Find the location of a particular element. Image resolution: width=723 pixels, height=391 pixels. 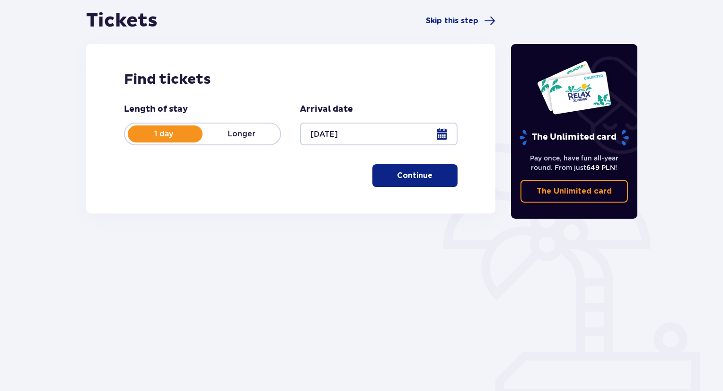

p: Longer is located at coordinates (241, 134).